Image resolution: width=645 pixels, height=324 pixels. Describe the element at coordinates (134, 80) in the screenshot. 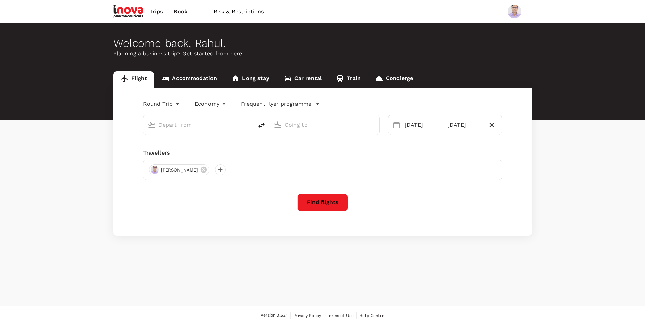

I see `a: Flight` at that location.